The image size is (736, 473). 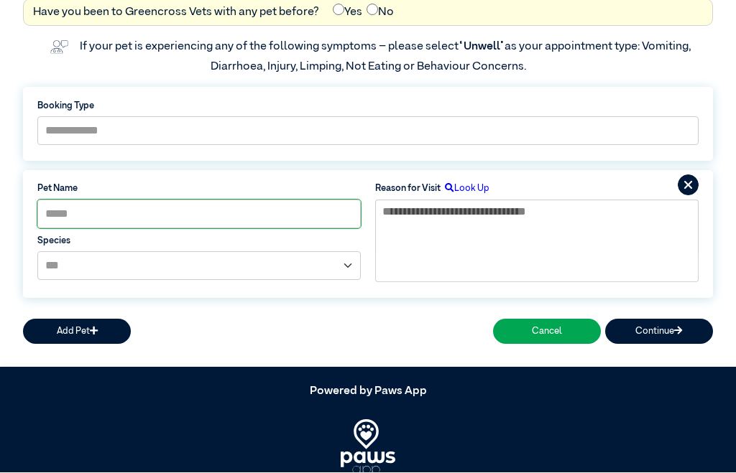 What do you see at coordinates (407, 189) in the screenshot?
I see `label: Reason for Visit` at bounding box center [407, 189].